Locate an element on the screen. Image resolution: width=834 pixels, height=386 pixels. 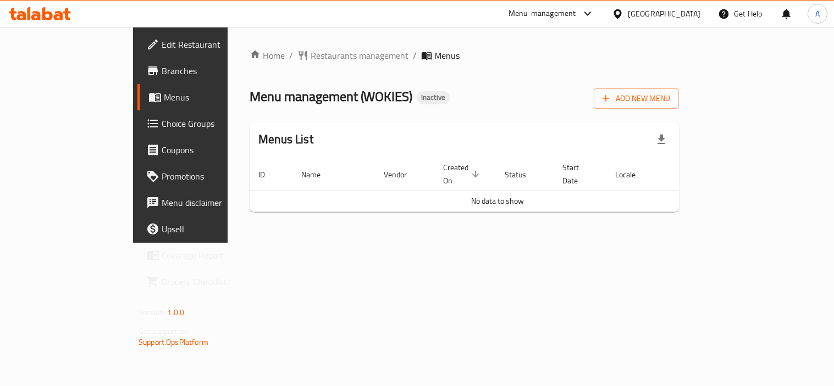
span: Restaurants management is located at coordinates (359, 55).